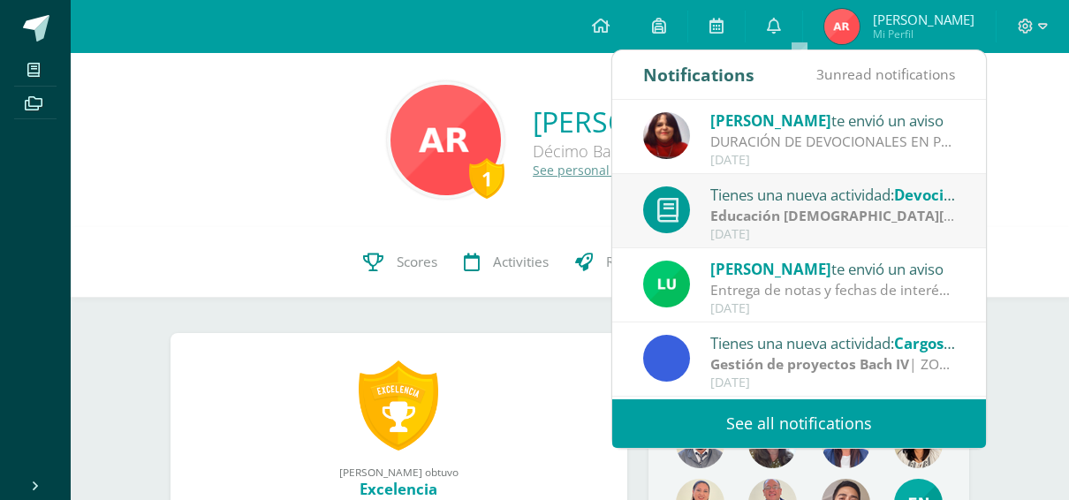 The image size is (1069, 500). What do you see at coordinates (417, 261) in the screenshot?
I see `span: Scores` at bounding box center [417, 261].